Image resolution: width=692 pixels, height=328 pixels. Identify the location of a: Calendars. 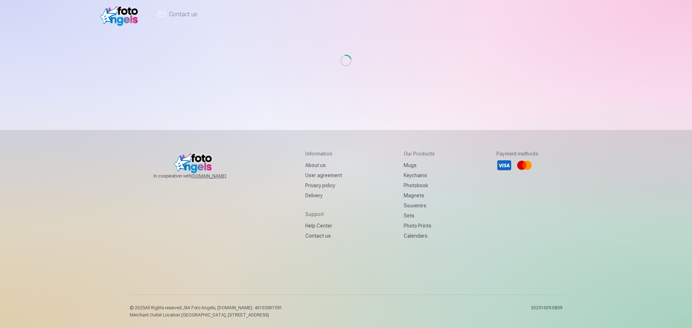
(419, 236).